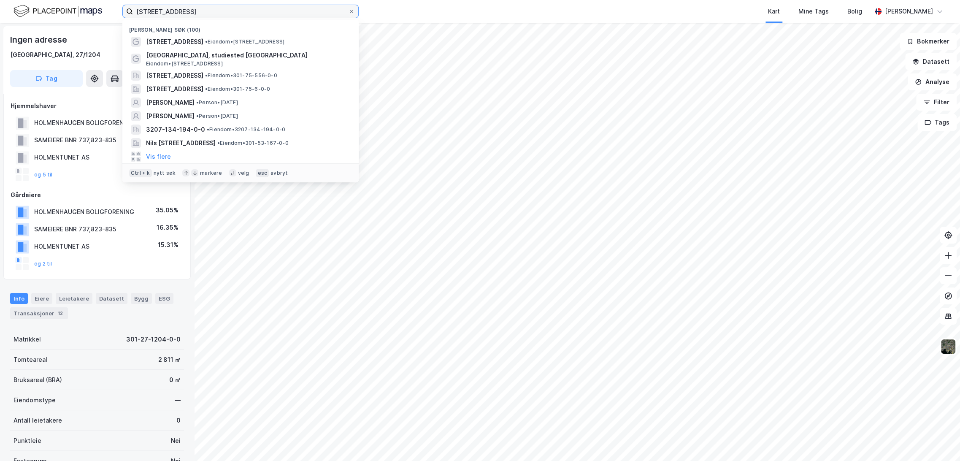  Describe the element at coordinates (176, 441) in the screenshot. I see `div: Nei` at that location.